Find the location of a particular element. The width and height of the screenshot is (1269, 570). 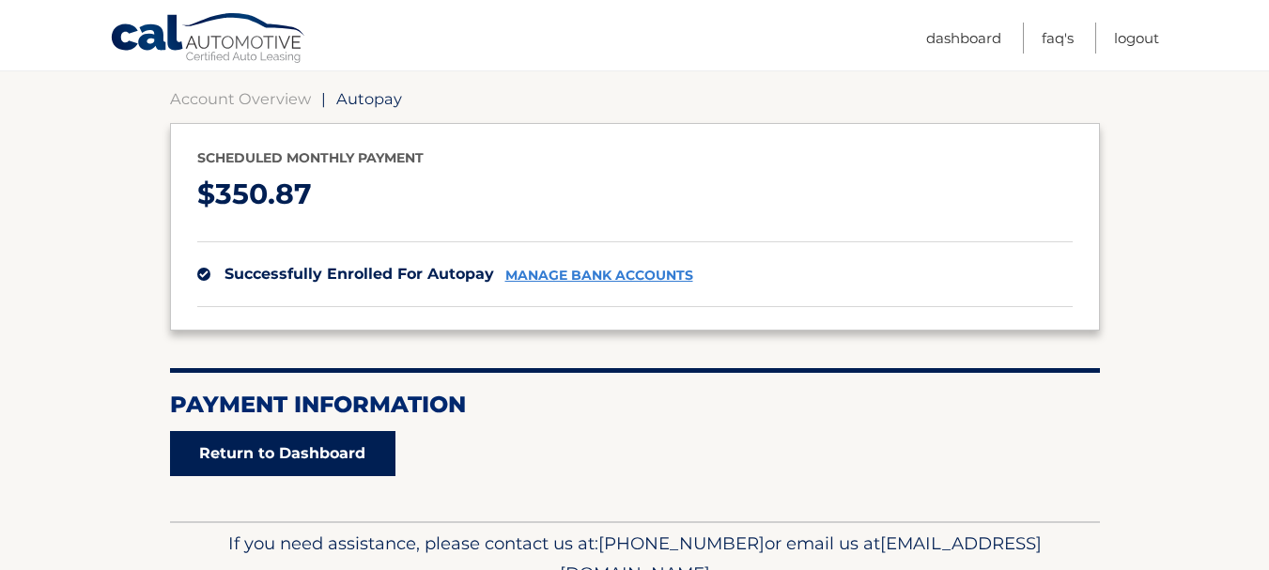

span: 350.87 is located at coordinates (263, 193).